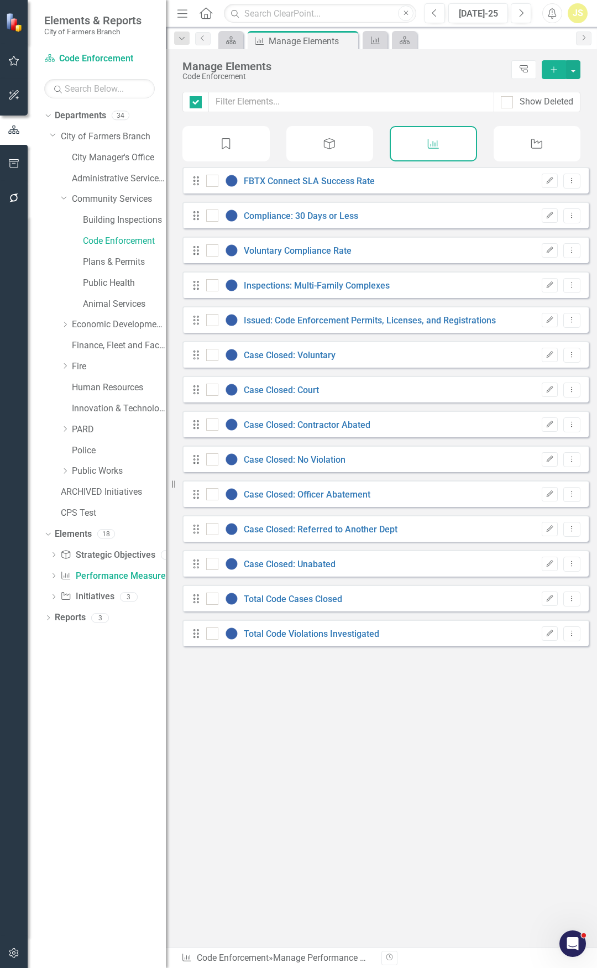 This screenshot has width=597, height=968. I want to click on a: Performance Measures, so click(115, 576).